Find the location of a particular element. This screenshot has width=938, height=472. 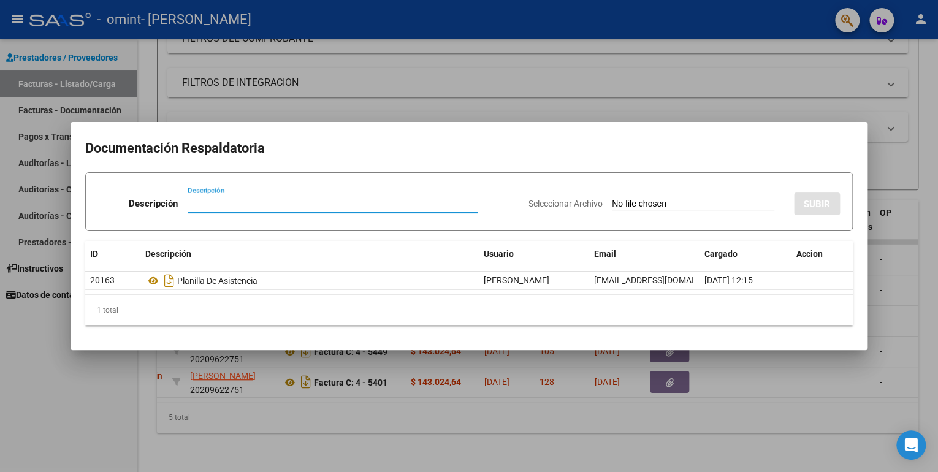

span: Descripción is located at coordinates (168, 254).